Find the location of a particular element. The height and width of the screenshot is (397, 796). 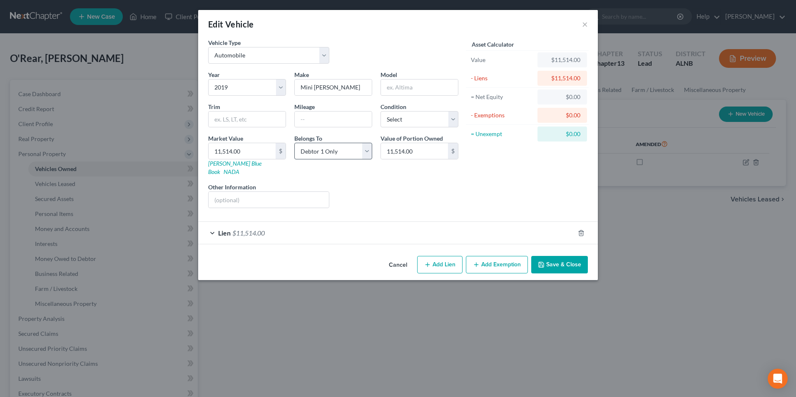

input: (optional) is located at coordinates (268, 200).